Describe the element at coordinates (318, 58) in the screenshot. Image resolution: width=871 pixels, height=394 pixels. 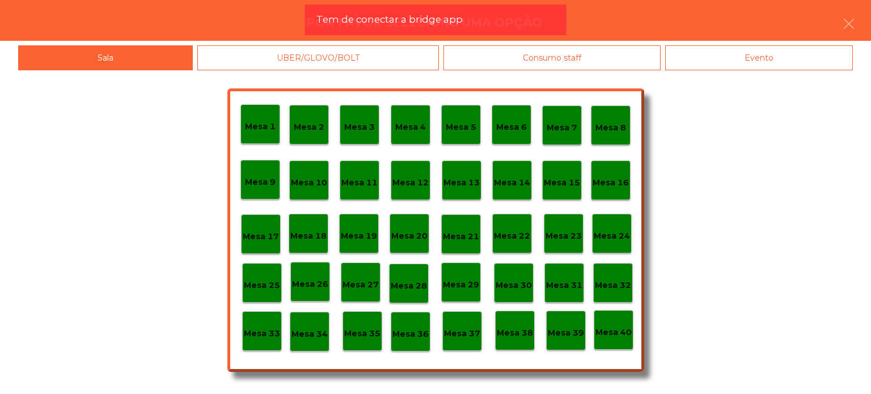
I see `div: UBER/GLOVO/BOLT` at that location.